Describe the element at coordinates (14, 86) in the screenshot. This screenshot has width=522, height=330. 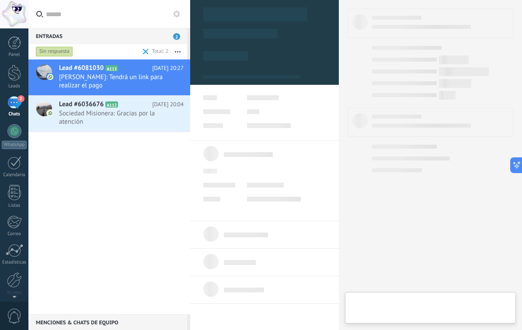
I see `div: Leads` at that location.